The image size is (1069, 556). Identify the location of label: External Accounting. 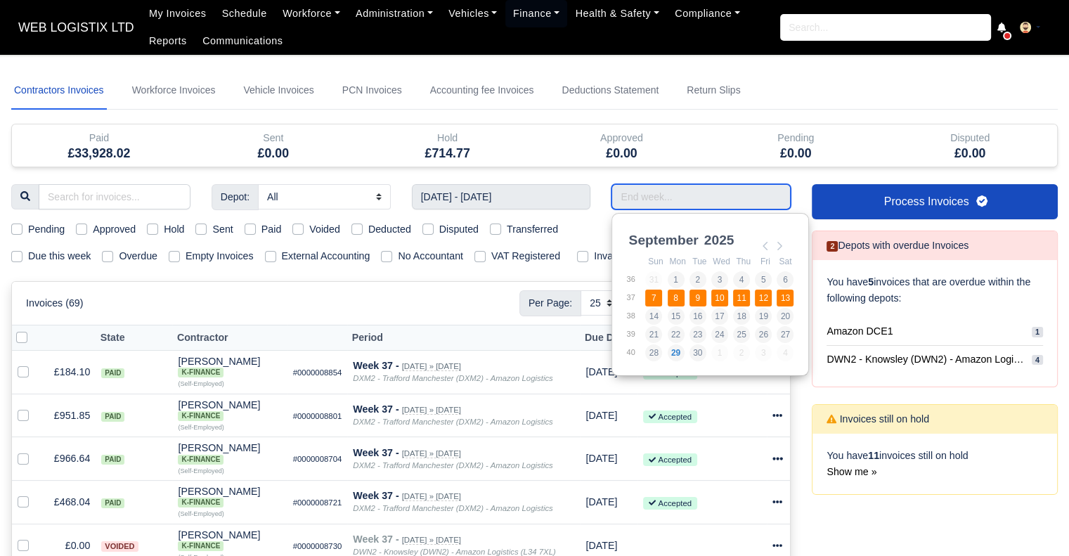
(326, 256).